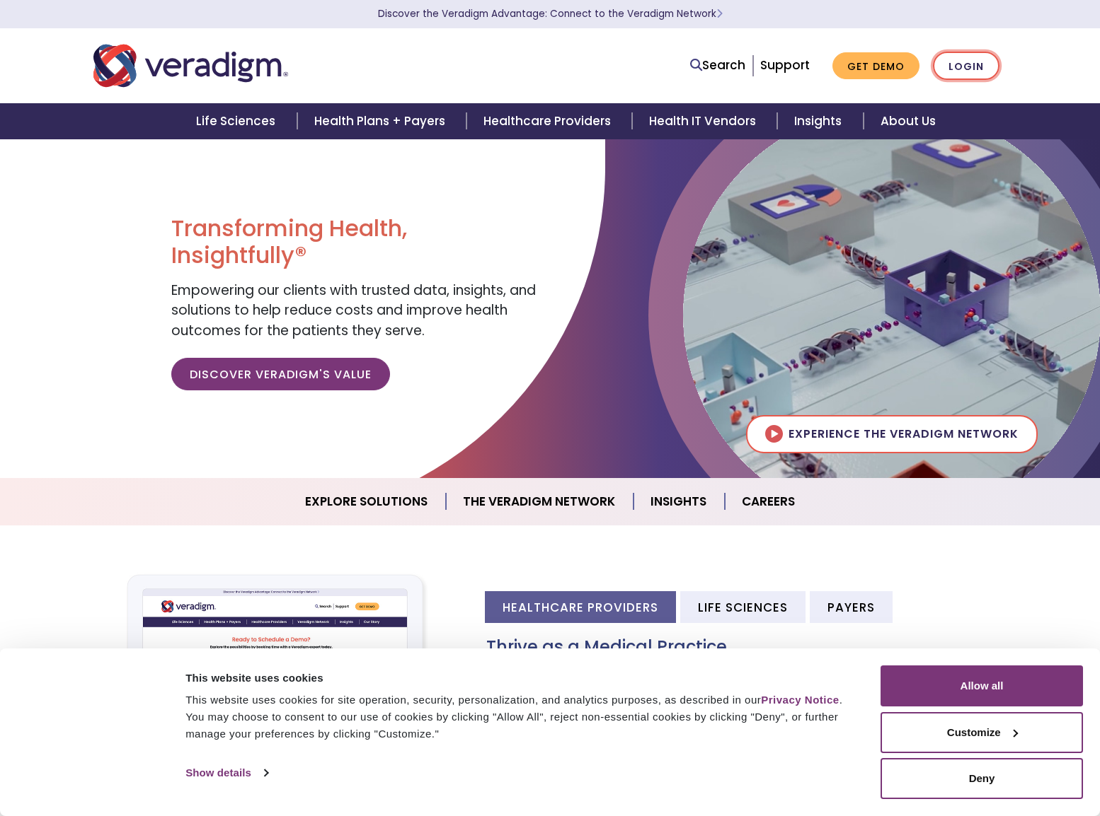 The width and height of the screenshot is (1100, 816). What do you see at coordinates (785, 65) in the screenshot?
I see `a: Support` at bounding box center [785, 65].